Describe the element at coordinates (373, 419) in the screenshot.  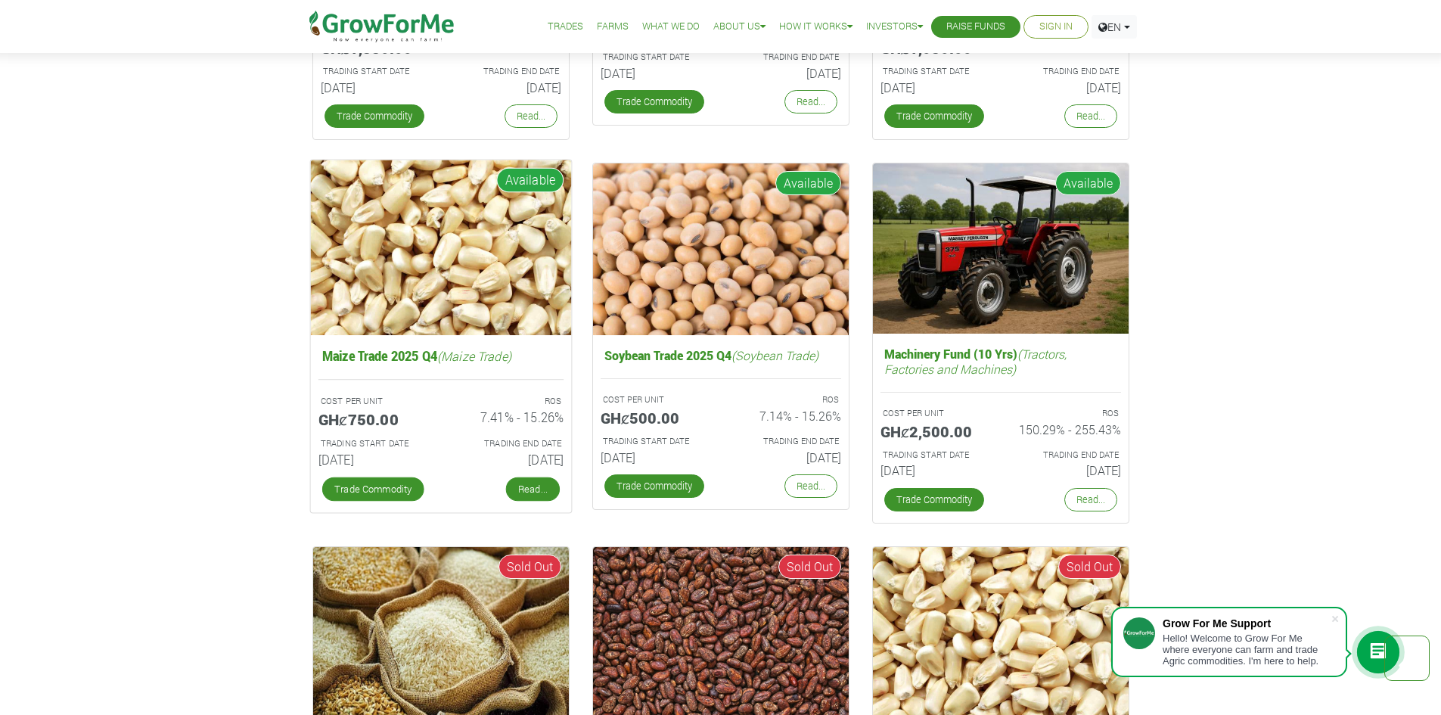
I see `h5: GHȼ750.00` at that location.